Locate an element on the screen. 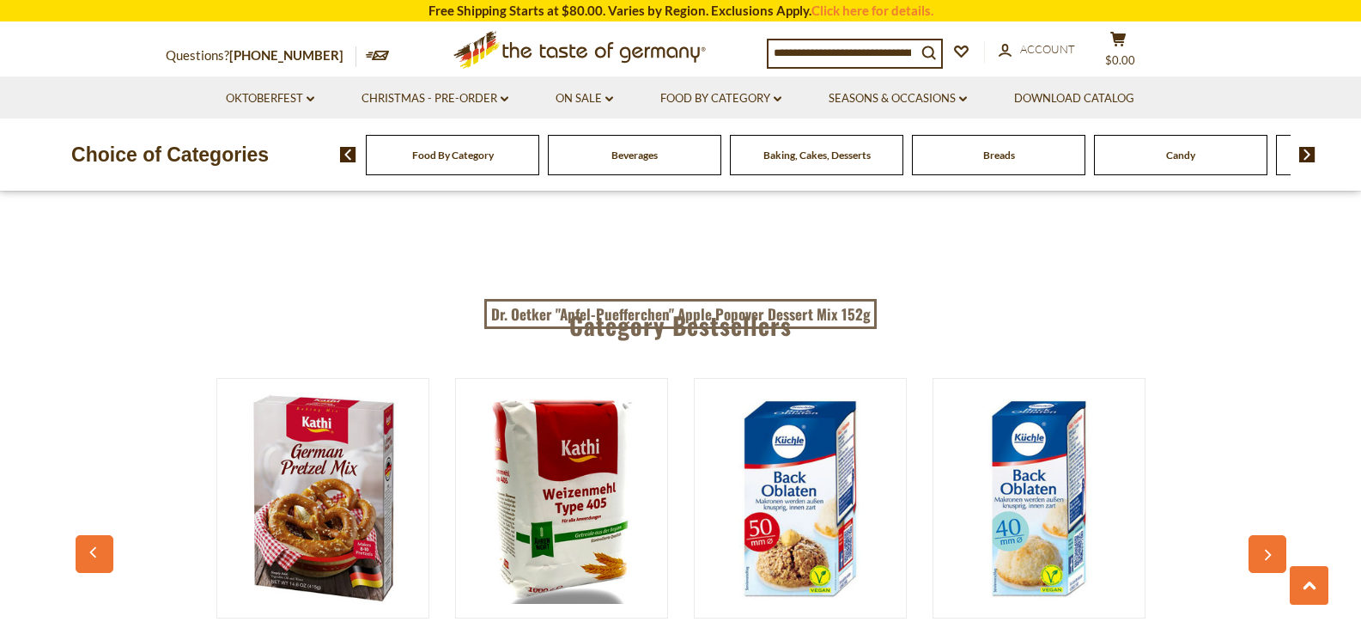 The height and width of the screenshot is (628, 1361). span: Candy is located at coordinates (1181, 155).